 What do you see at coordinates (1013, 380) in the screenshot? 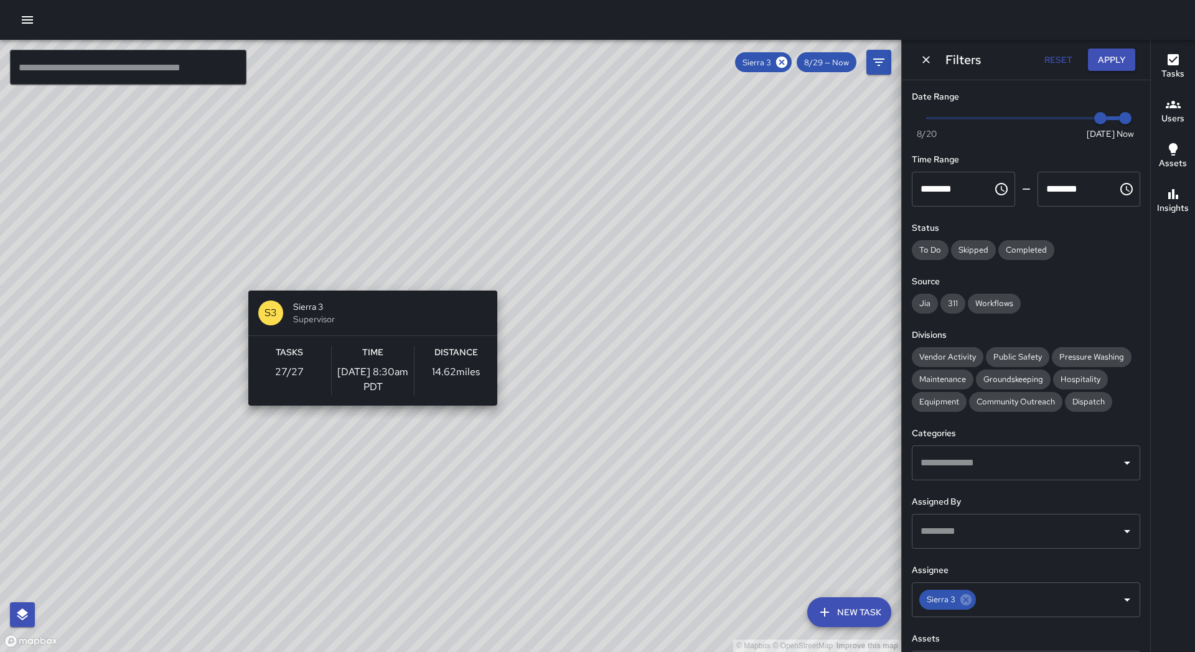
I see `div: Groundskeeping` at bounding box center [1013, 380].